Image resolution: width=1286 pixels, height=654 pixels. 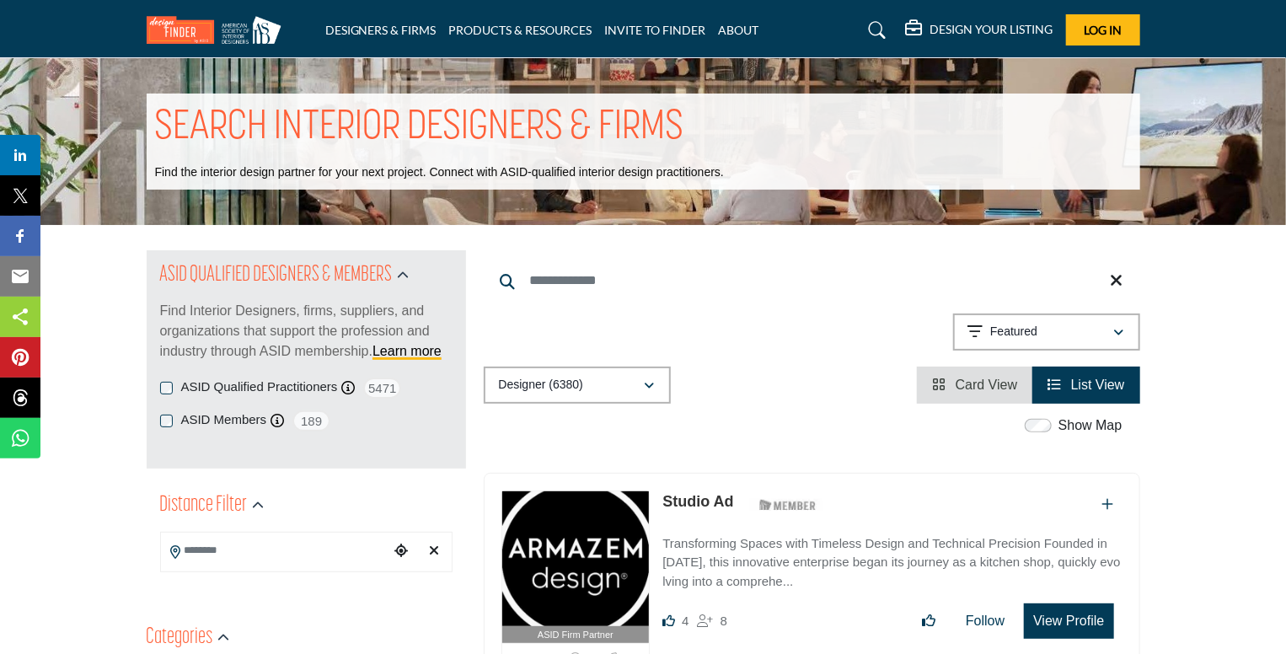 What do you see at coordinates (698, 501) in the screenshot?
I see `a: Studio Ad` at bounding box center [698, 501].